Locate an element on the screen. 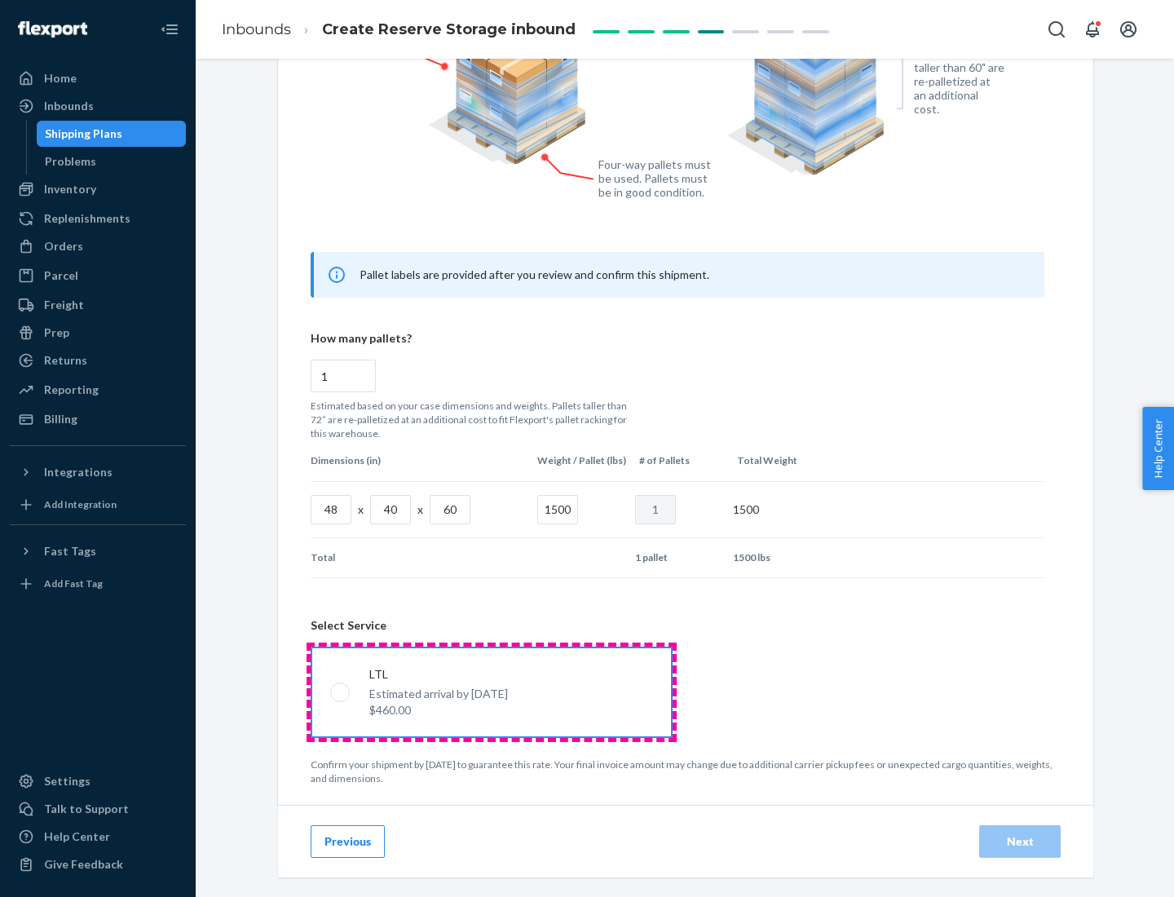 Image resolution: width=1174 pixels, height=897 pixels. div: Help Center is located at coordinates (77, 836).